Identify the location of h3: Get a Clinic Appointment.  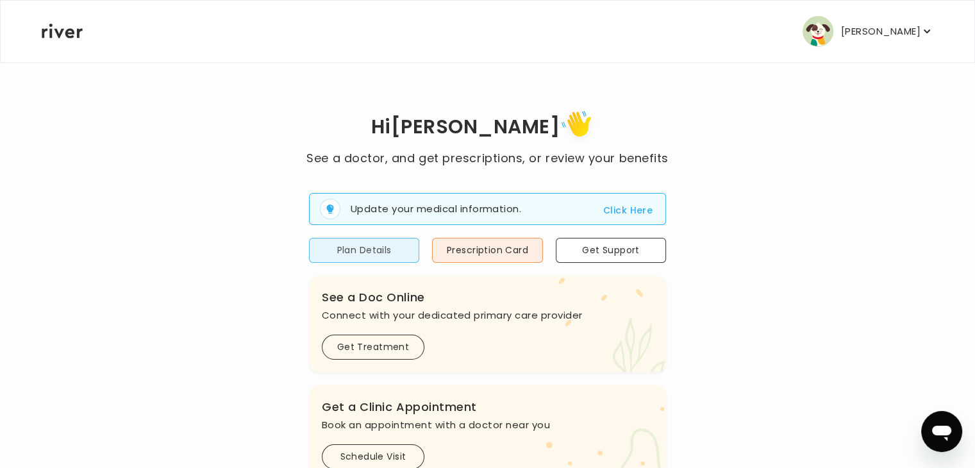
(487, 407).